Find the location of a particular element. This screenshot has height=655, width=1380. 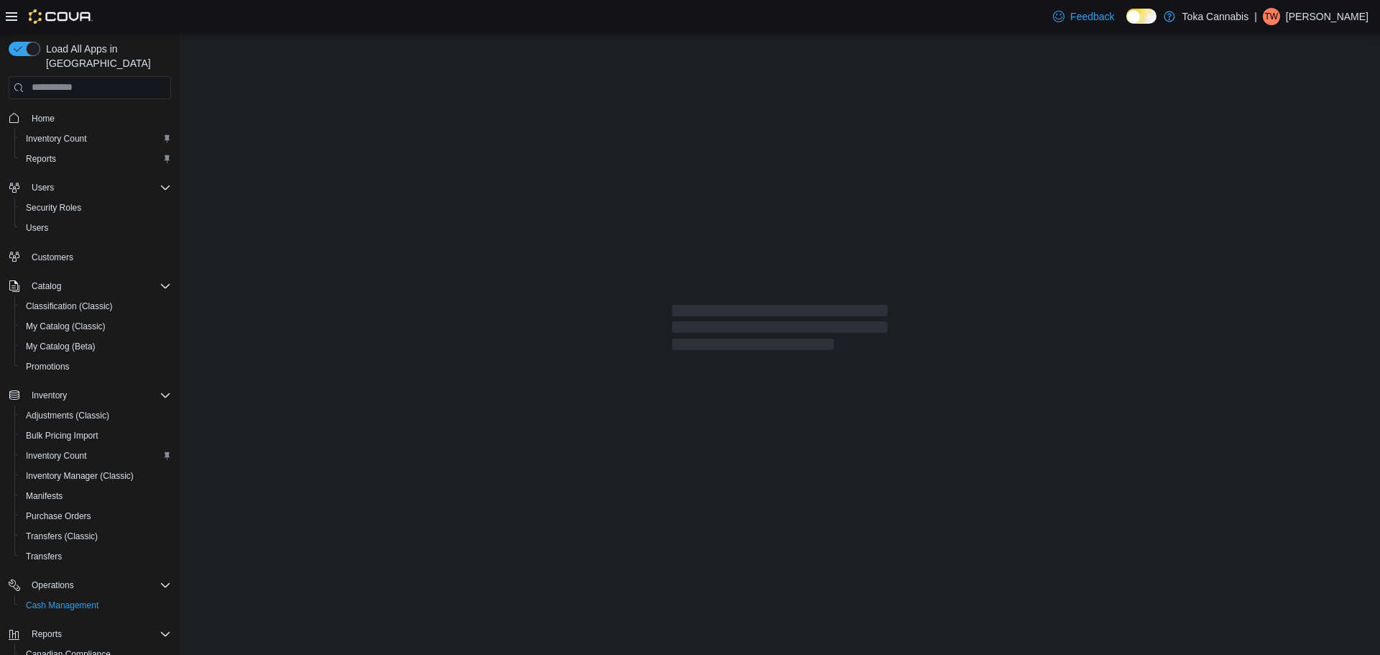

span: Loading is located at coordinates (780, 331).